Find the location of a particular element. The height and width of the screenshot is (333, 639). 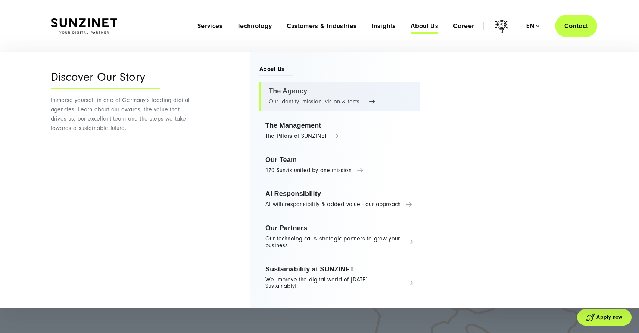

a: The Agency Our identity, mission, vision & facts is located at coordinates (339, 96).